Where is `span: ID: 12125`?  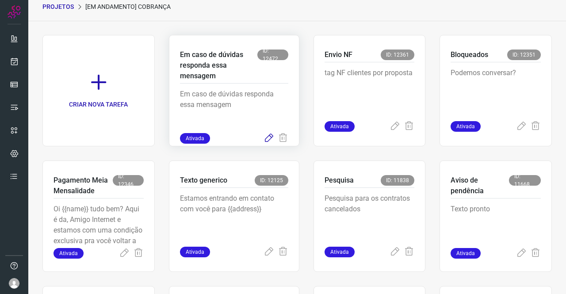 span: ID: 12125 is located at coordinates (272, 181).